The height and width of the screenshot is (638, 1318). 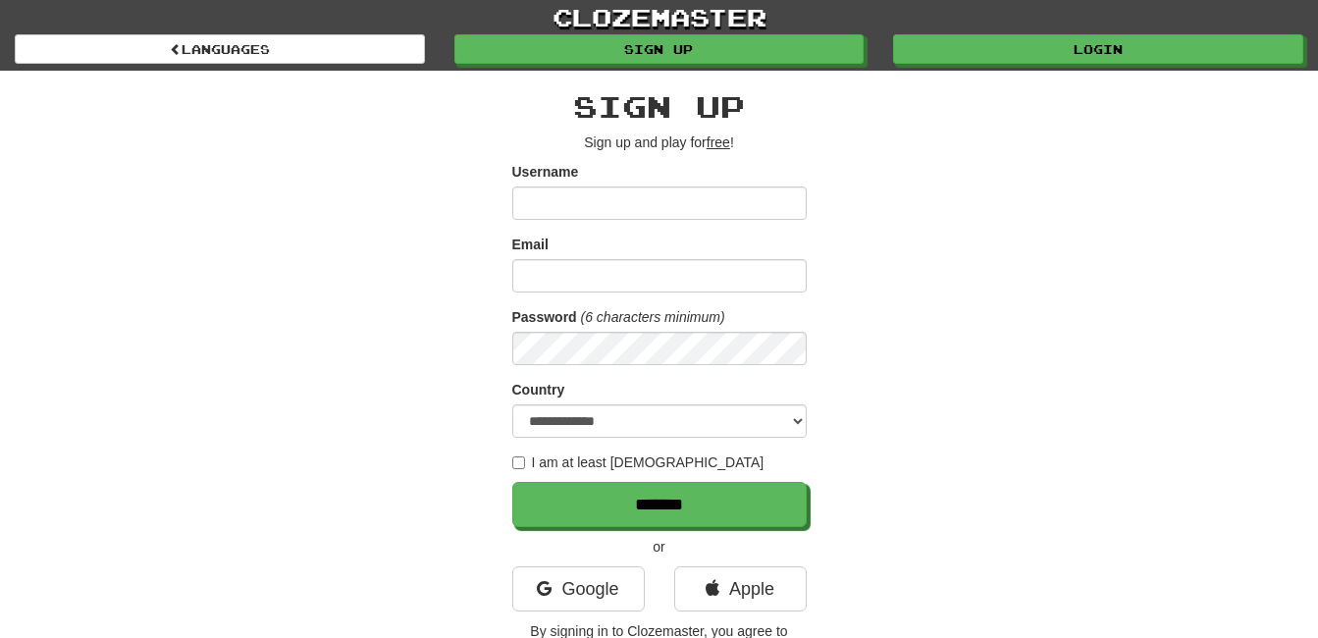 I want to click on a: Google, so click(x=578, y=589).